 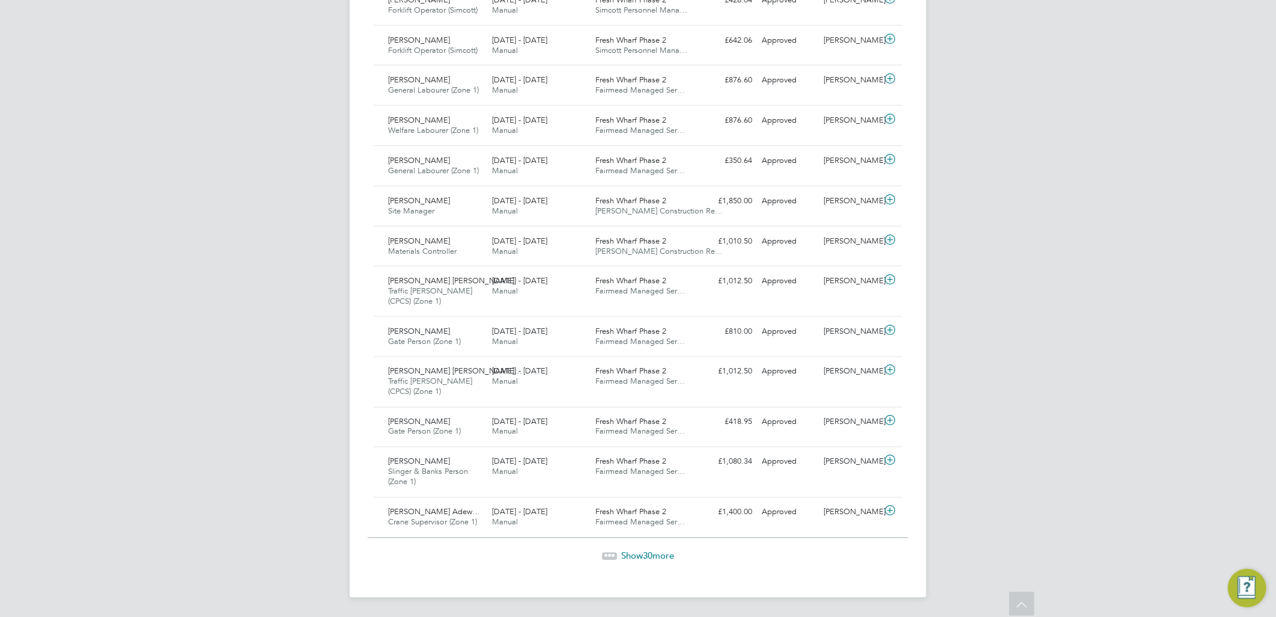 I want to click on span: Site Manager, so click(x=411, y=210).